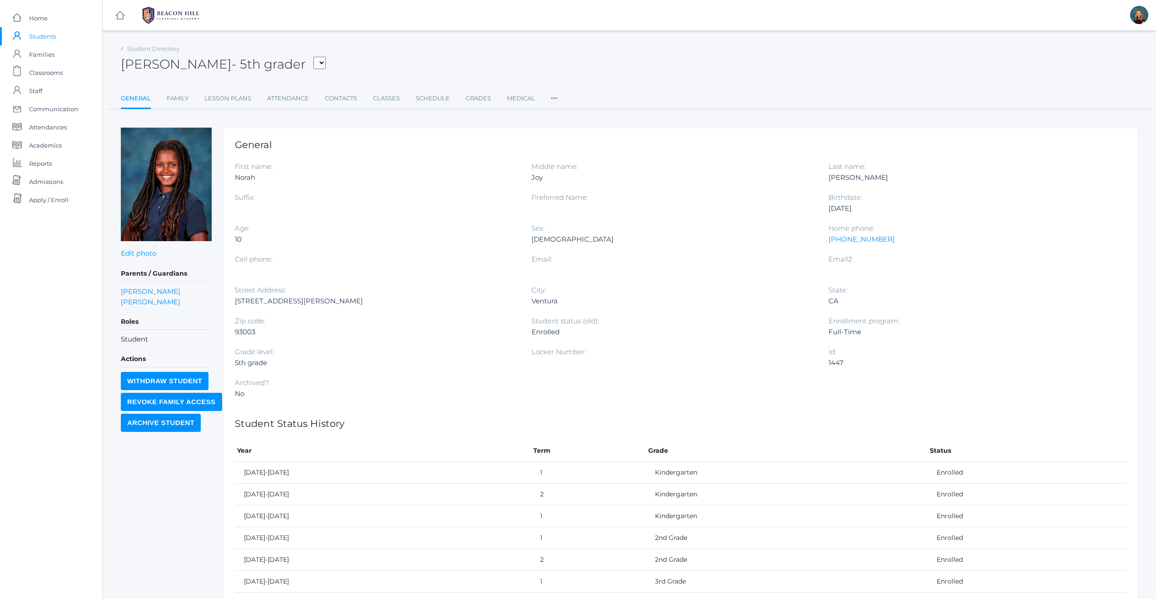  Describe the element at coordinates (245, 197) in the screenshot. I see `label: Suffix:` at that location.